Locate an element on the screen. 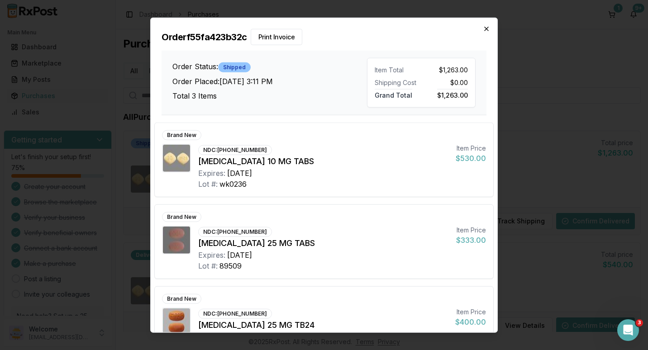 This screenshot has height=350, width=648. div: $530.00 is located at coordinates (471, 158).